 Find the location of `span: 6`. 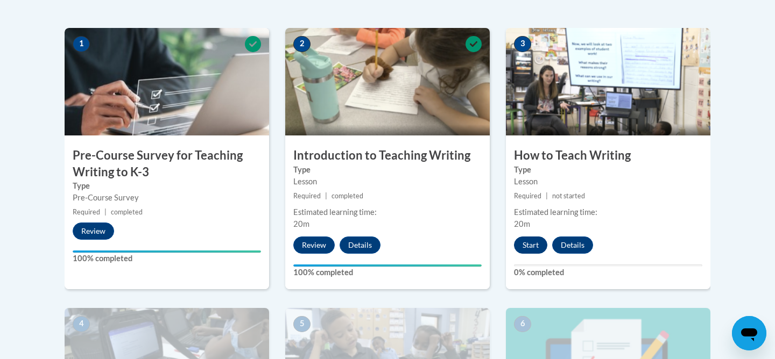

span: 6 is located at coordinates (522, 324).